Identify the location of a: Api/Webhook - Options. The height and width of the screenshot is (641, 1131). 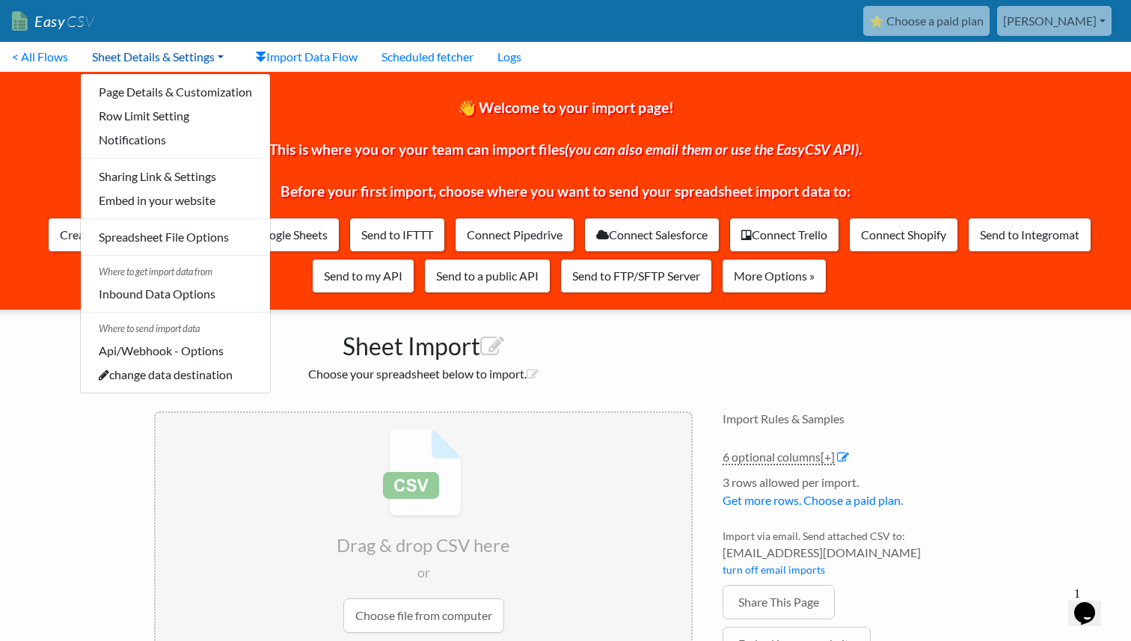
(175, 351).